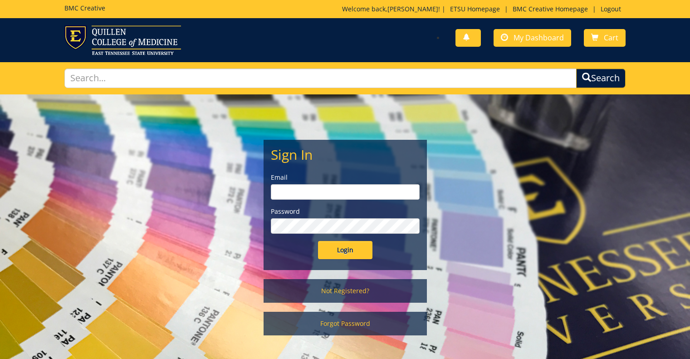 The height and width of the screenshot is (359, 690). What do you see at coordinates (539, 38) in the screenshot?
I see `span: My Dashboard` at bounding box center [539, 38].